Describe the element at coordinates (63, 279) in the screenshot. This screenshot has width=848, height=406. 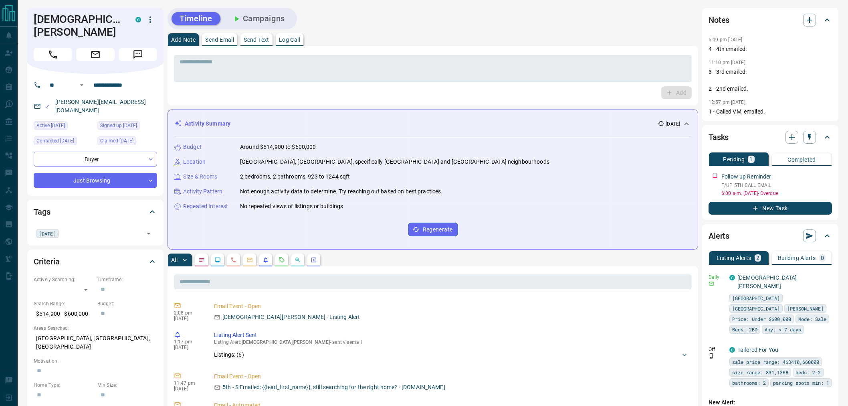
I see `p: Actively Searching:` at that location.